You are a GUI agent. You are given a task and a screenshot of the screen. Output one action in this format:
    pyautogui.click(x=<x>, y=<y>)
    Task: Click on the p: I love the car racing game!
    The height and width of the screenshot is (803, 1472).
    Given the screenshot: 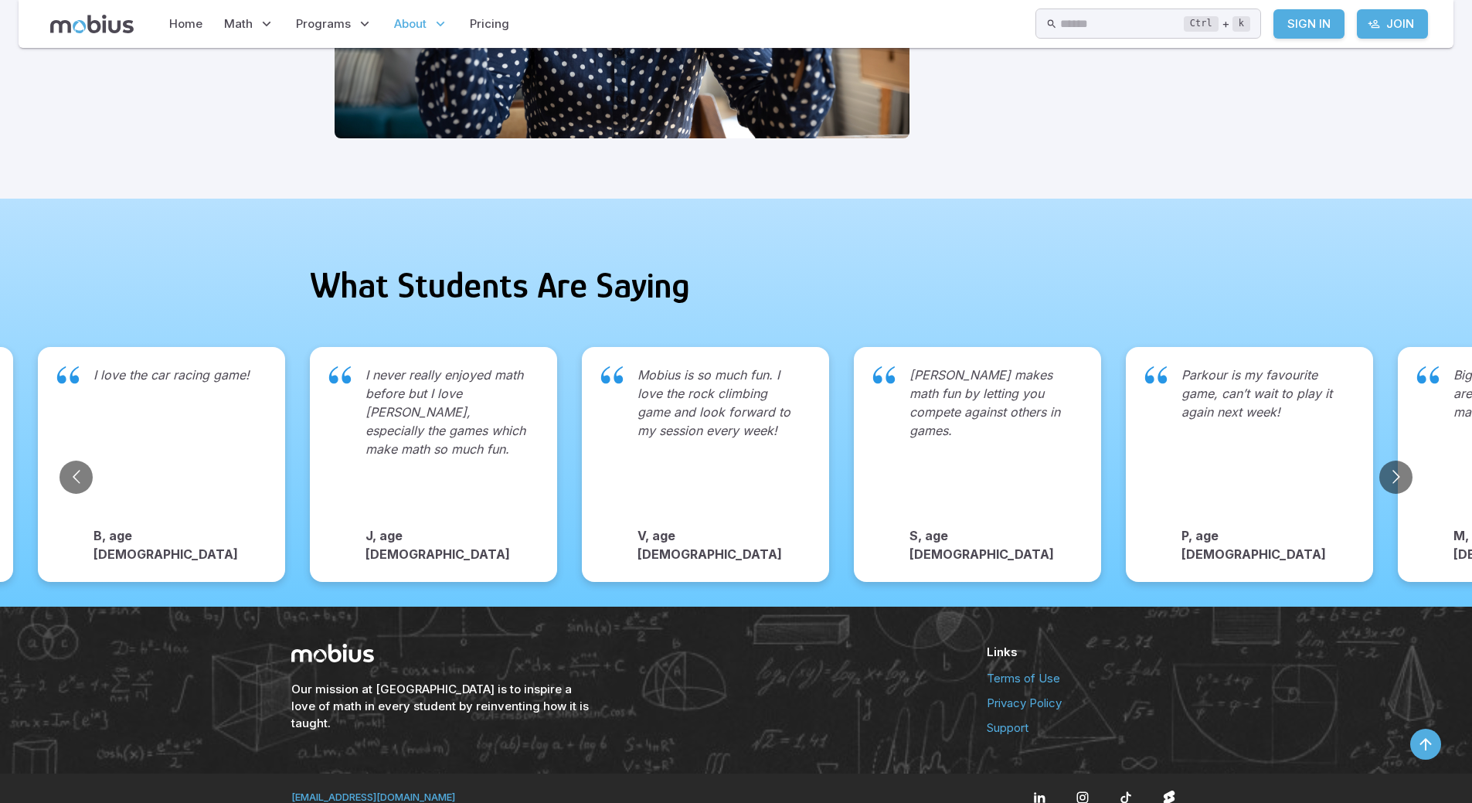 What is the action you would take?
    pyautogui.click(x=174, y=440)
    